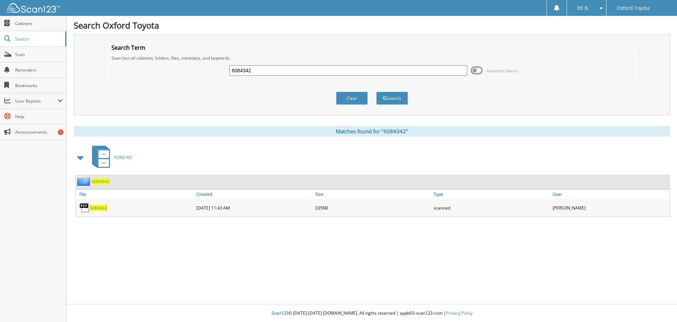  I want to click on div: 1, so click(61, 132).